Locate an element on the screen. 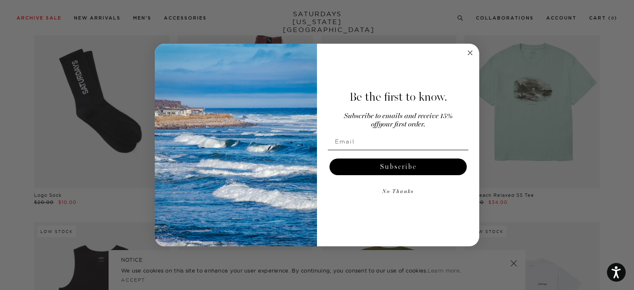  input: Email is located at coordinates (398, 141).